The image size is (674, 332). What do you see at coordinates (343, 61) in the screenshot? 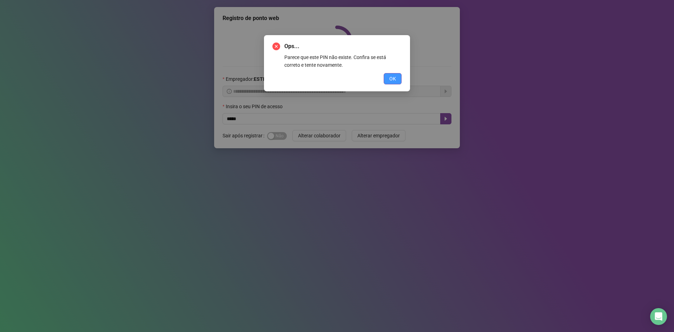
I see `div: Parece que este PIN não existe. Confira se está correto e tente novamente.` at bounding box center [343, 61].